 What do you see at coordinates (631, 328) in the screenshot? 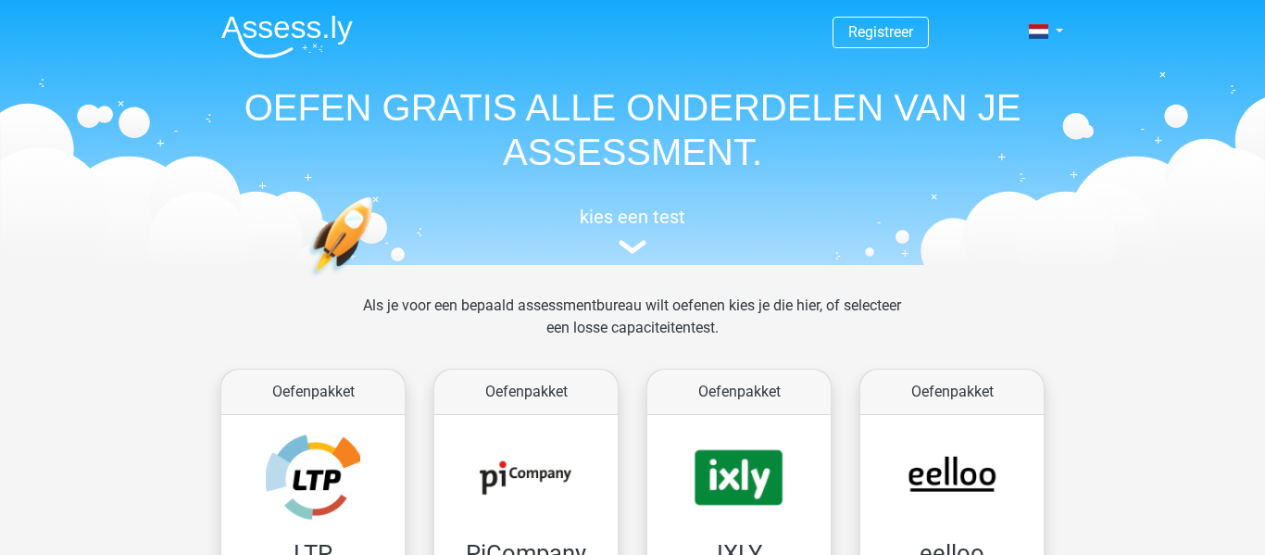
I see `div: Als je voor een bepaald assessmentbureau wilt oefenen kies je die hier, of selecteer een losse ca...` at bounding box center [631, 328].